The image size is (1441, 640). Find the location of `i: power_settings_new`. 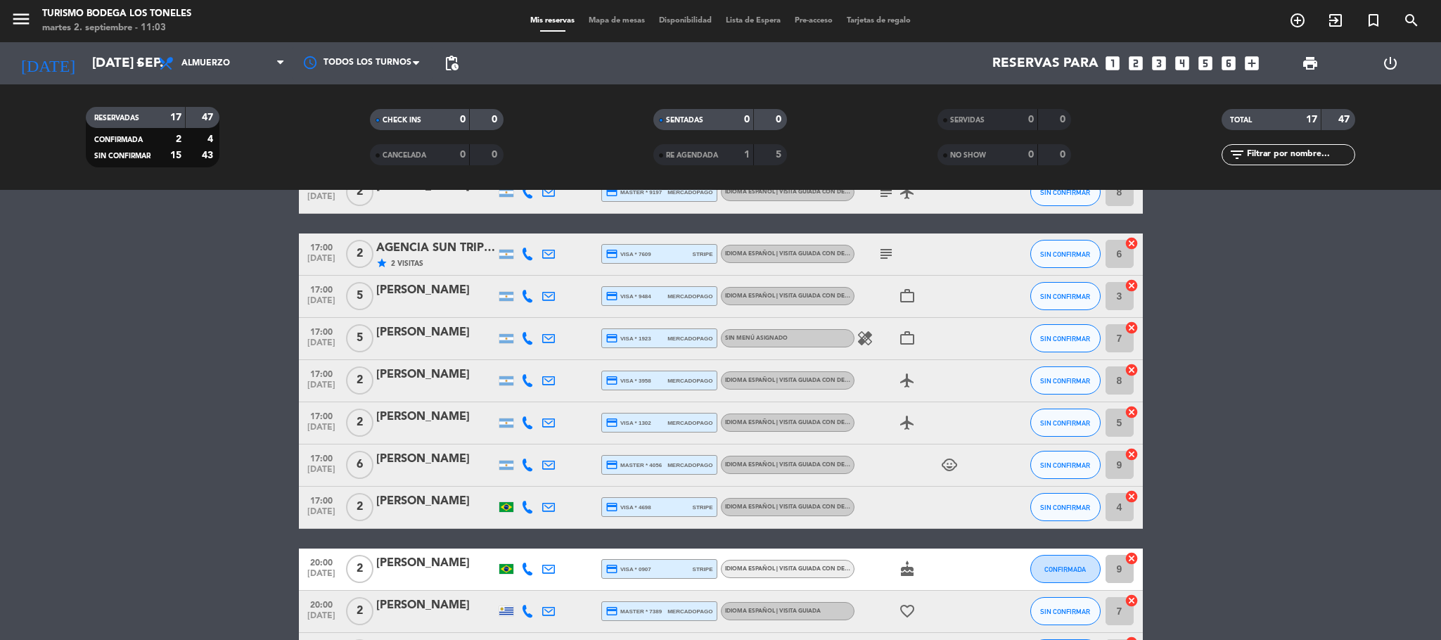

i: power_settings_new is located at coordinates (1390, 63).